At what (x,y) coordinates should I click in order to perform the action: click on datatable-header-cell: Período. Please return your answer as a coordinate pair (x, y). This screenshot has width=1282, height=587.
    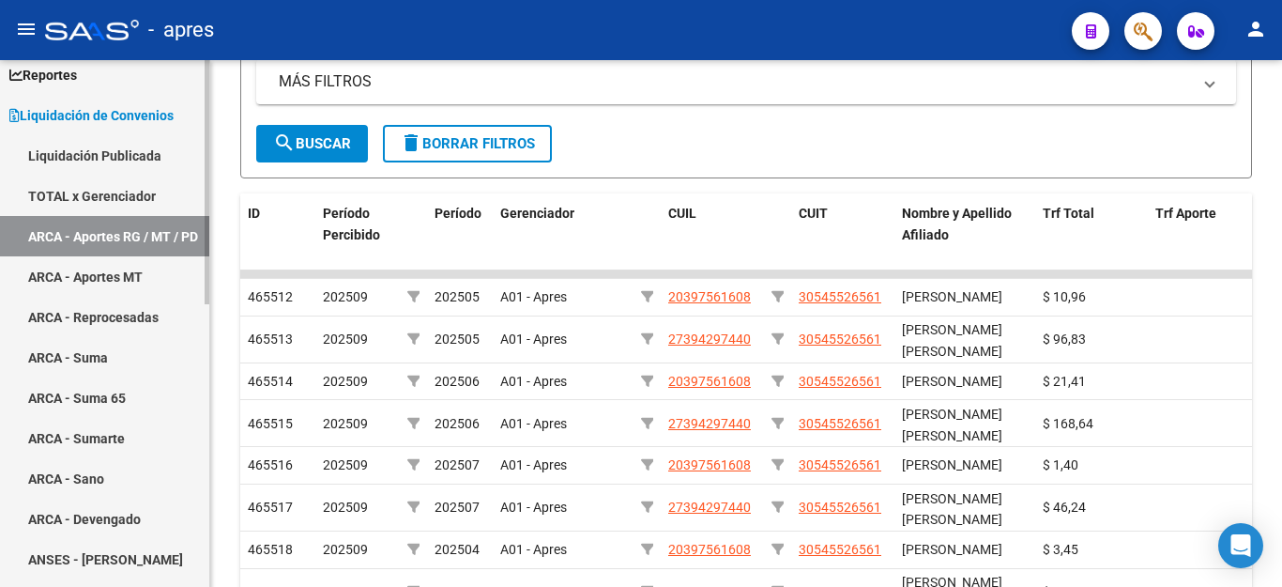
    Looking at the image, I should click on (460, 235).